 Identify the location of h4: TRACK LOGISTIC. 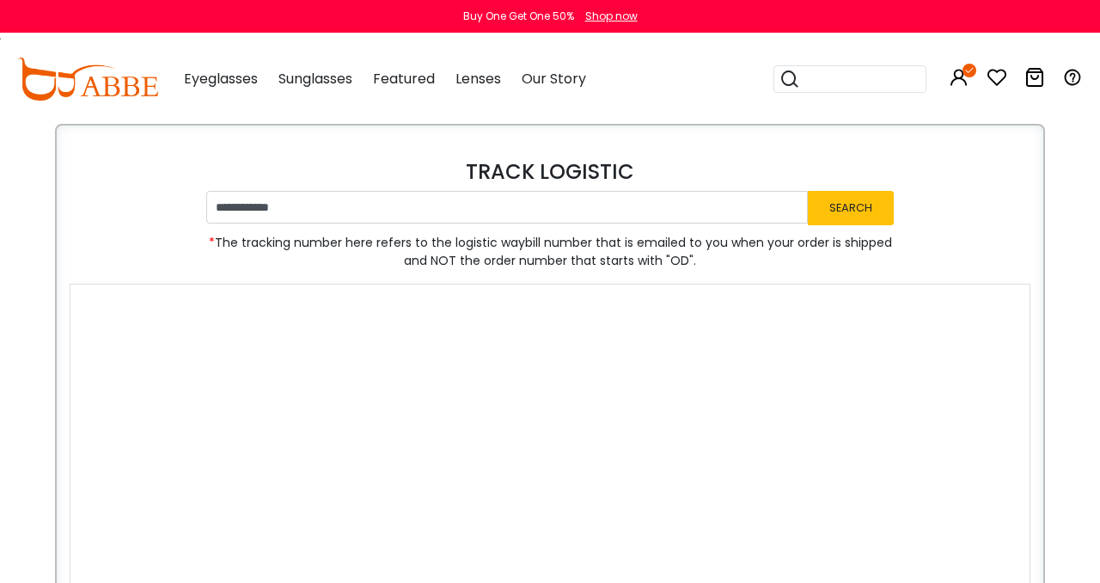
(550, 172).